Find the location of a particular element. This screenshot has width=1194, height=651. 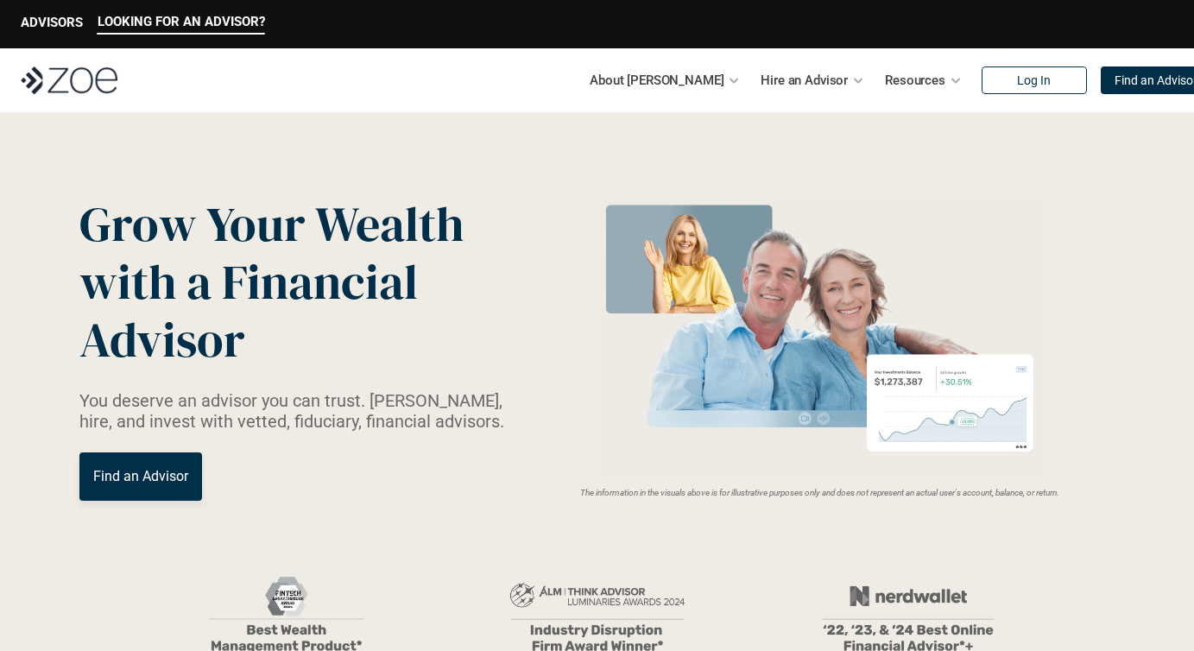

span: with a Financial Advisor is located at coordinates (254, 311).